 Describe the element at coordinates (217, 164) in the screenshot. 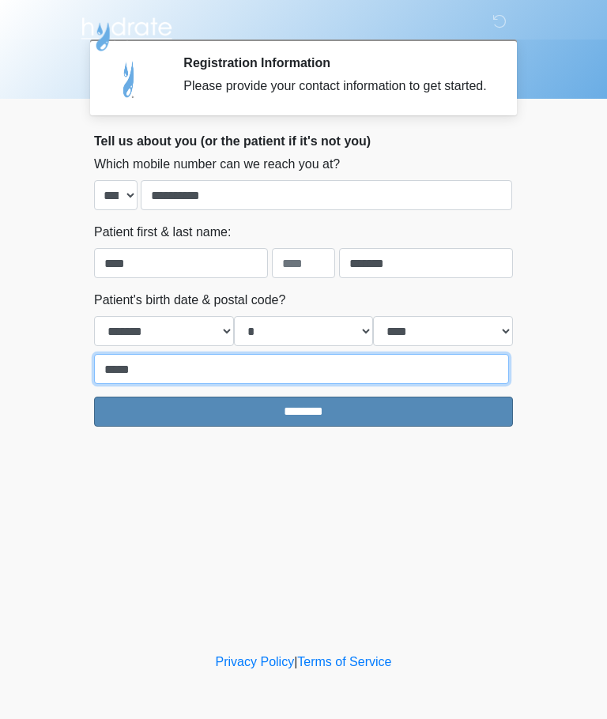

I see `label: Which mobile number can we reach you at?` at that location.